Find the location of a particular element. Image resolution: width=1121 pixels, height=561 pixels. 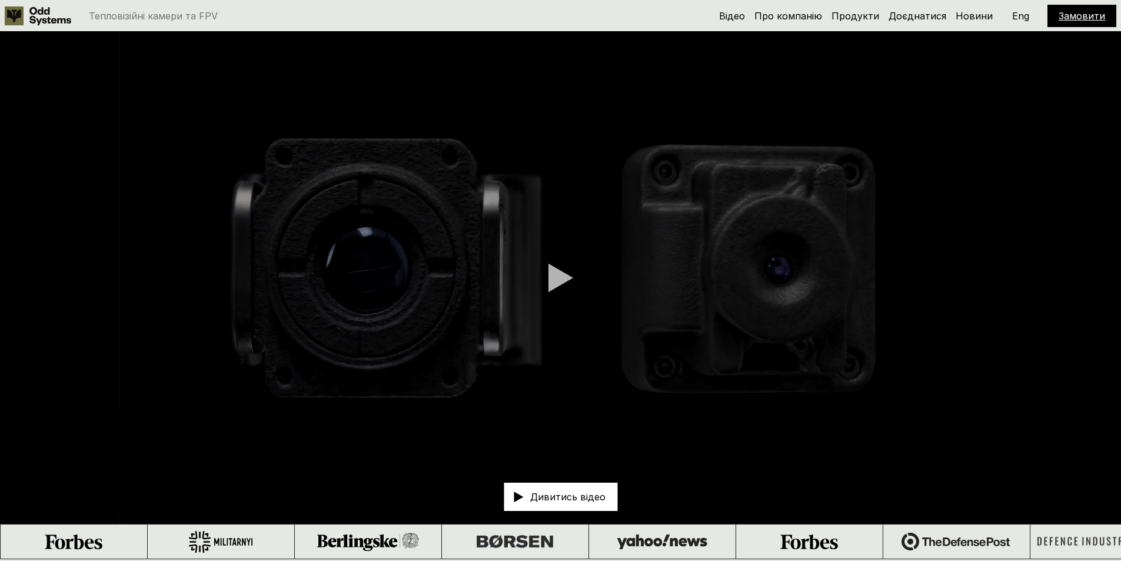

a: Відео is located at coordinates (732, 16).